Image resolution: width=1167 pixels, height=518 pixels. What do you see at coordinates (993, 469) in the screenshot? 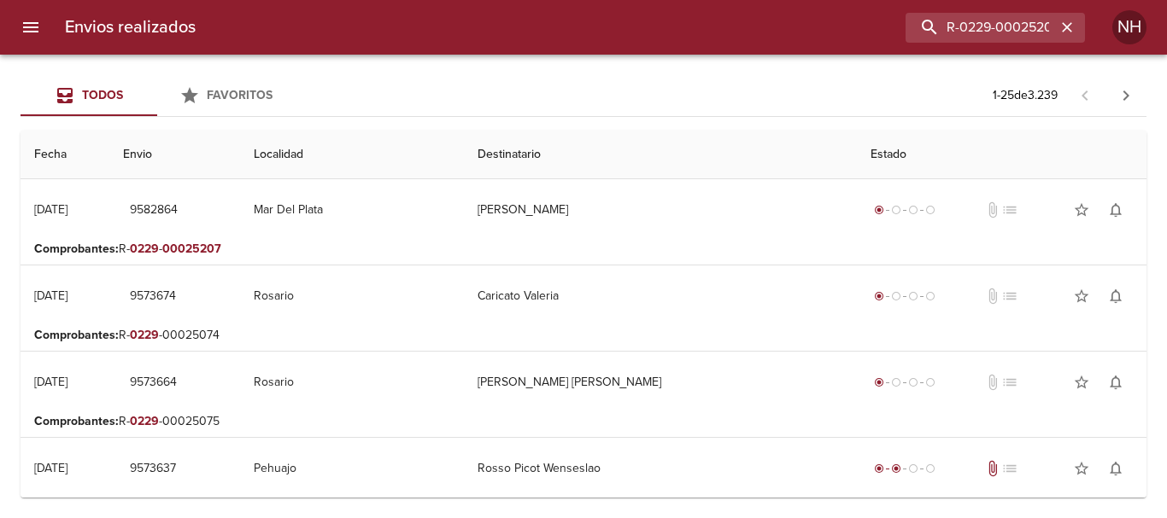
I see `span: Tiene documentos adjuntos` at bounding box center [993, 469].